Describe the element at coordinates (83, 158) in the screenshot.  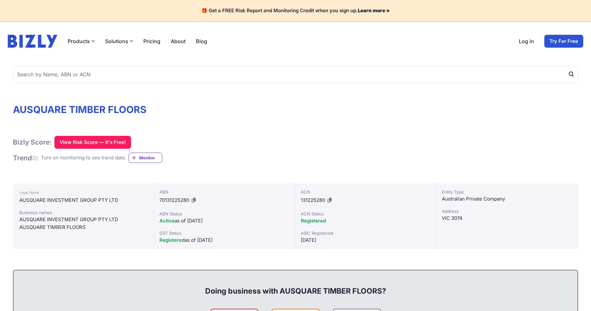
I see `div: Turn on monitoring to see trend data.` at that location.